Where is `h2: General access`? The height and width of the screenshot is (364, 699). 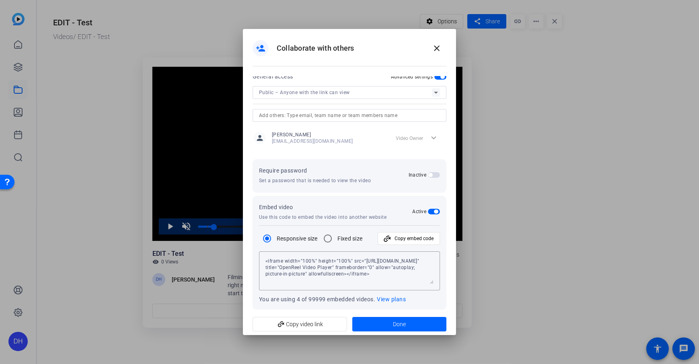
h2: General access is located at coordinates (273, 76).